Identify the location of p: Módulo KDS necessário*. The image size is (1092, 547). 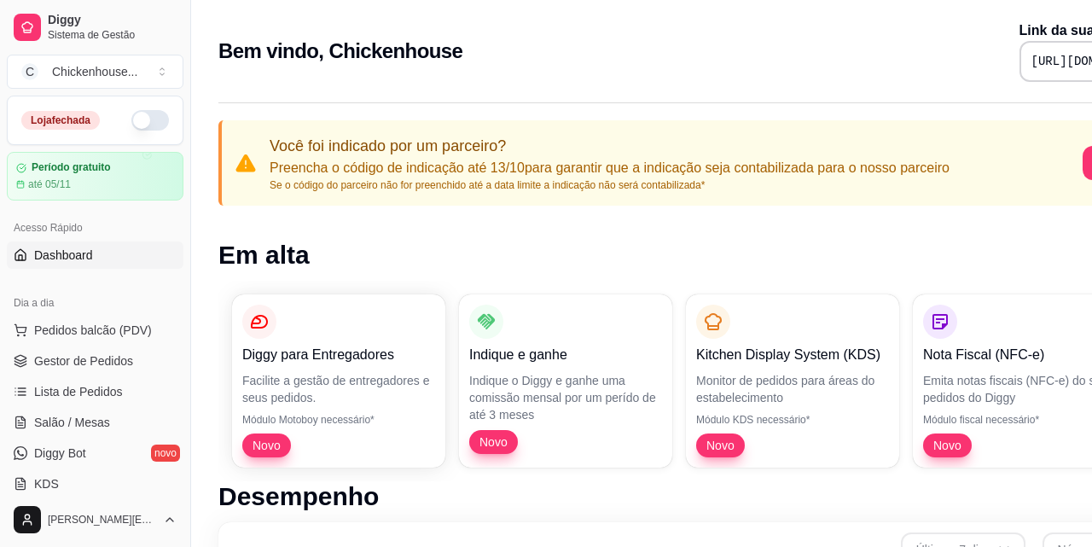
(792, 420).